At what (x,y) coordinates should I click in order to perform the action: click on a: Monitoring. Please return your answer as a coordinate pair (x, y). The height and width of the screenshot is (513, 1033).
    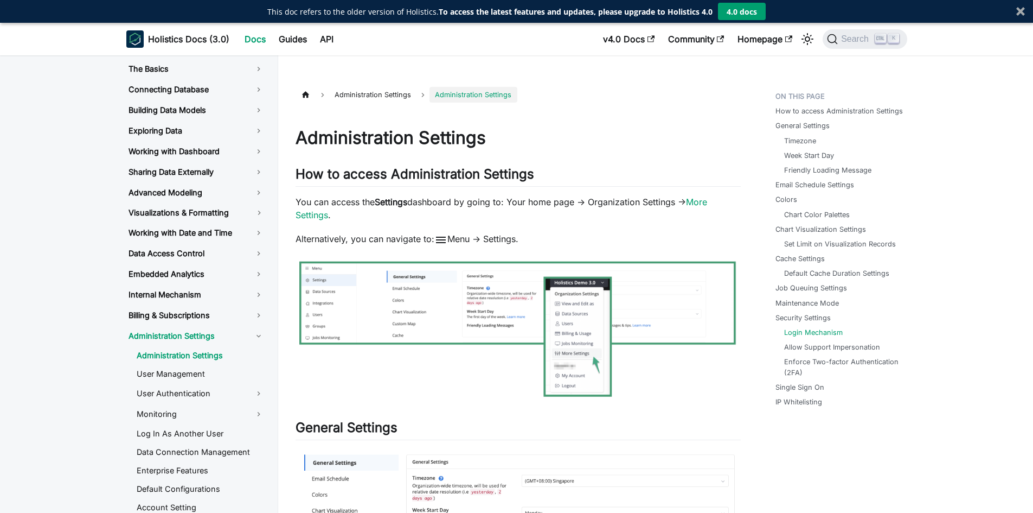
    Looking at the image, I should click on (200, 414).